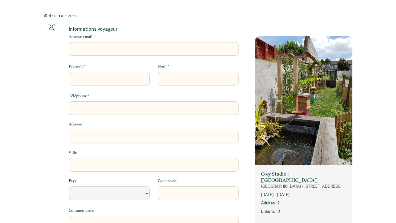  Describe the element at coordinates (73, 152) in the screenshot. I see `label: Ville` at that location.